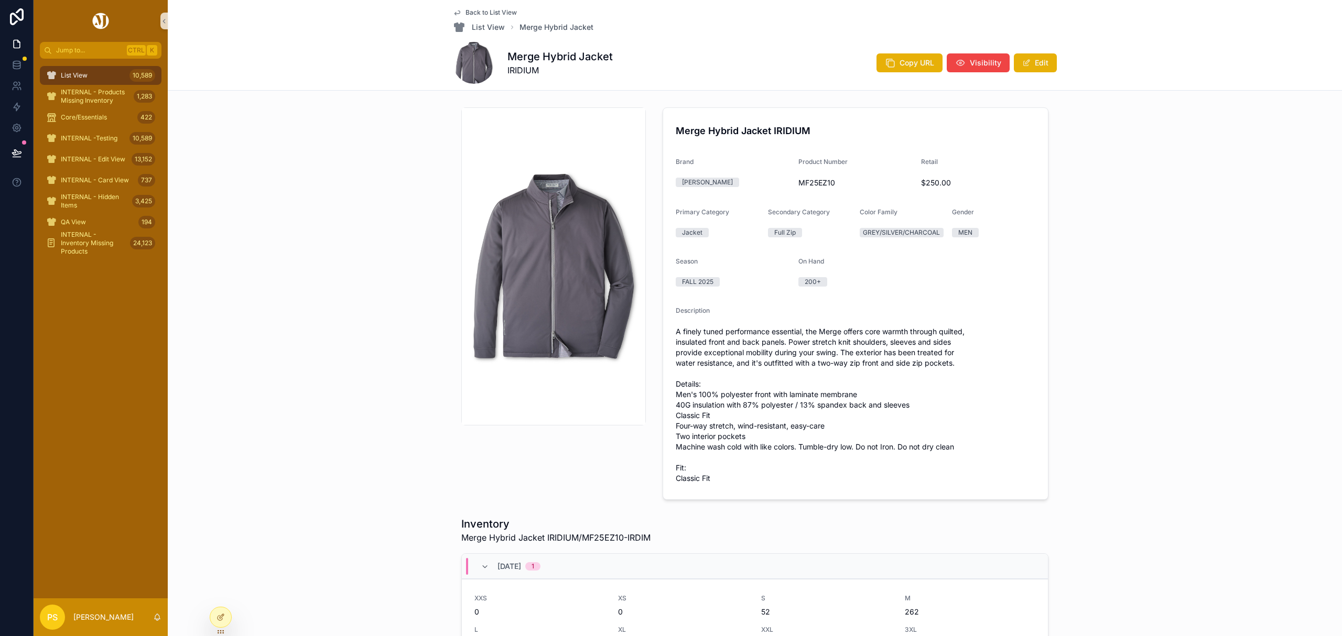 The image size is (1342, 636). What do you see at coordinates (93, 159) in the screenshot?
I see `span: INTERNAL - Edit View` at bounding box center [93, 159].